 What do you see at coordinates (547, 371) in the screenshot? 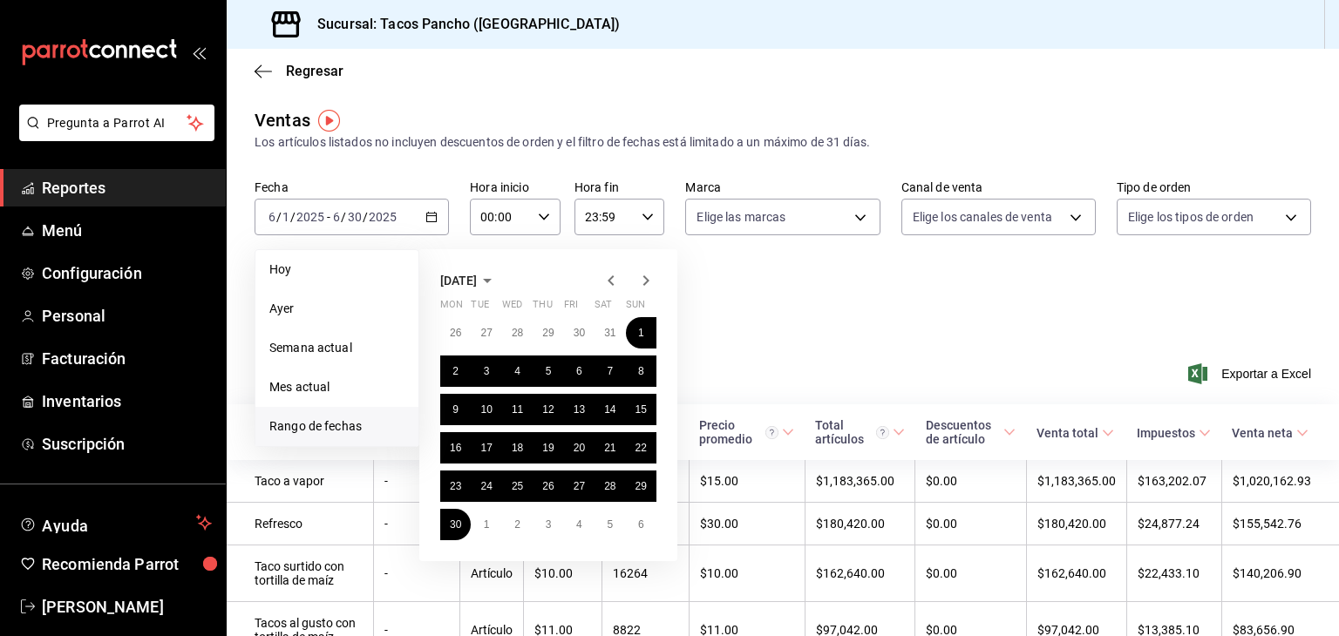
I see `button: June 5, 2025` at bounding box center [547, 371].